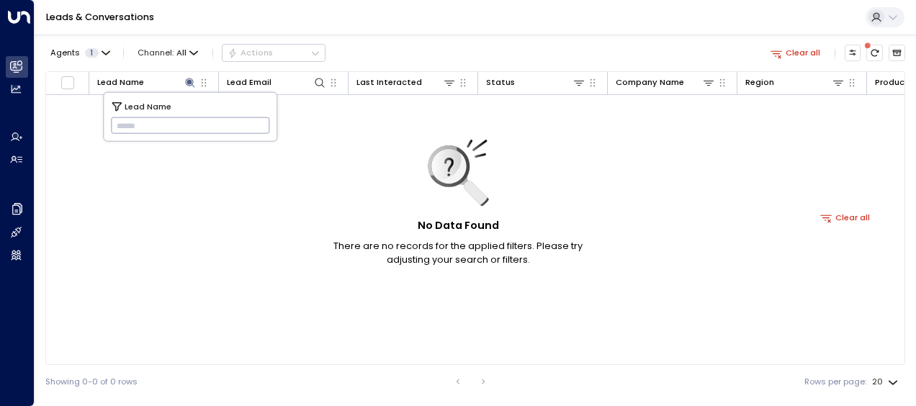 Image resolution: width=916 pixels, height=406 pixels. I want to click on p: There are no records for the applied filters. Please try adjusting your search or filters., so click(458, 253).